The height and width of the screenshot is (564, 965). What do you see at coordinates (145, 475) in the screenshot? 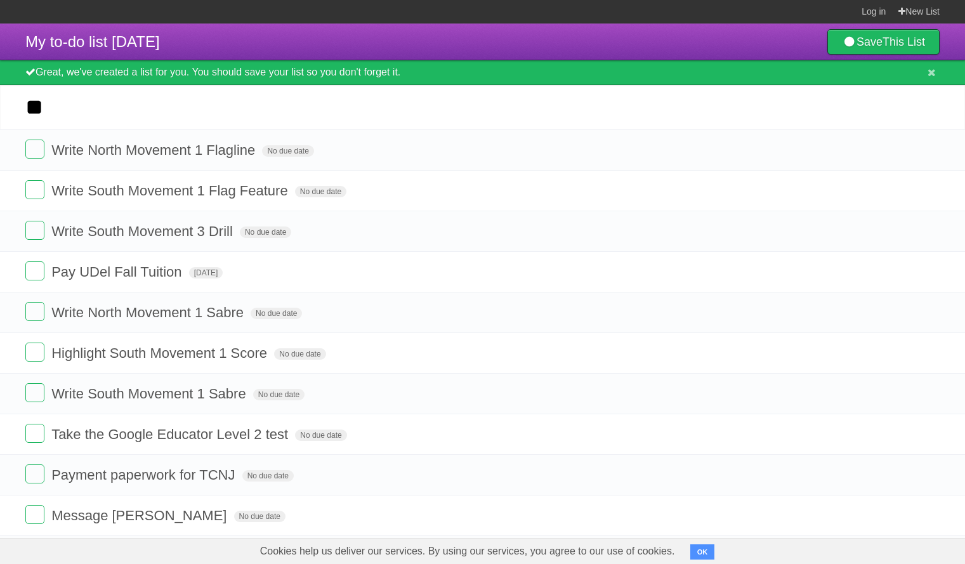
I see `span: Payment paperwork for TCNJ` at bounding box center [145, 475].